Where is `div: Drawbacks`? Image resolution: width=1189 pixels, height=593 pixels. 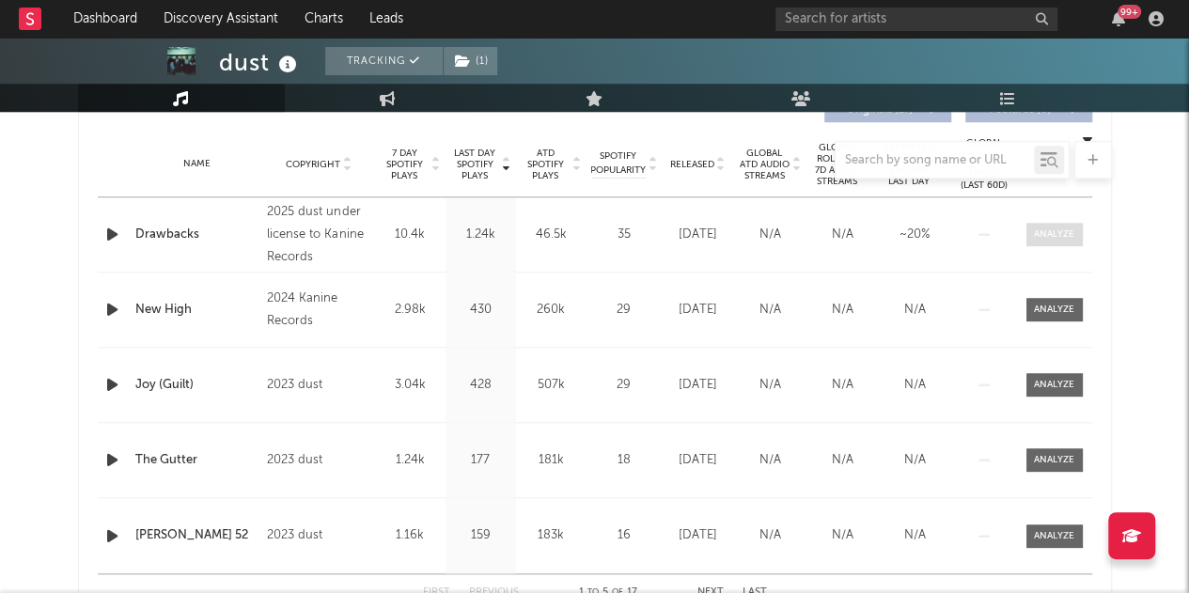 div: Drawbacks is located at coordinates (196, 235).